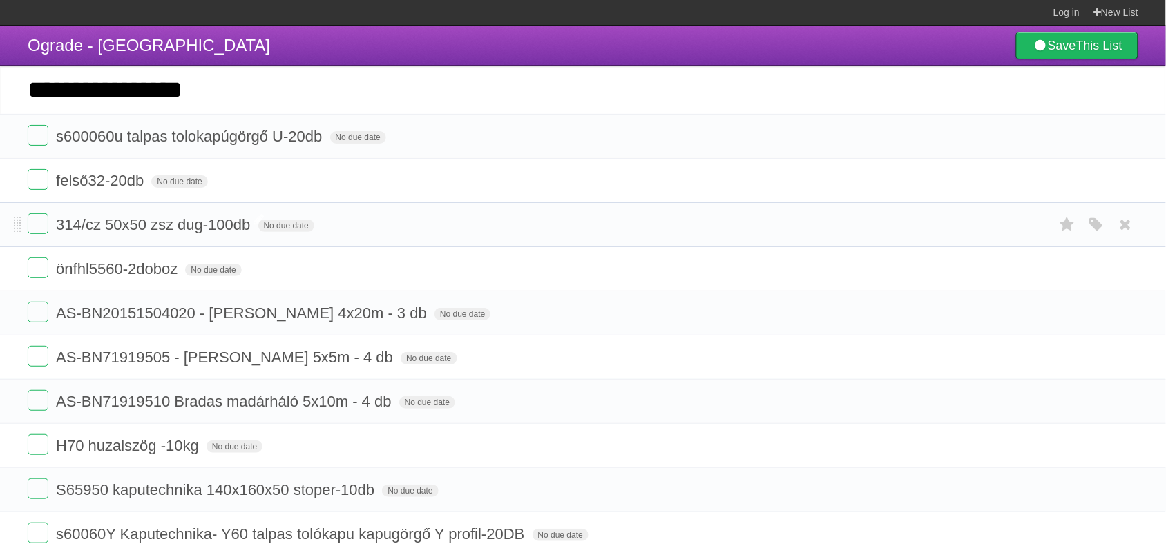 This screenshot has height=546, width=1166. What do you see at coordinates (292, 534) in the screenshot?
I see `span: s60060Y Kaputechnika- Y60 talpas tolókapu kapugörgő Y profil-20DB` at bounding box center [292, 534].